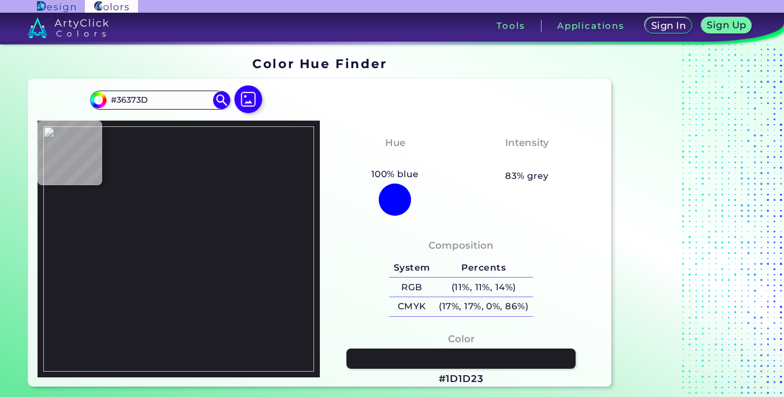 The image size is (784, 397). What do you see at coordinates (248, 99) in the screenshot?
I see `img: icon picture` at bounding box center [248, 99].